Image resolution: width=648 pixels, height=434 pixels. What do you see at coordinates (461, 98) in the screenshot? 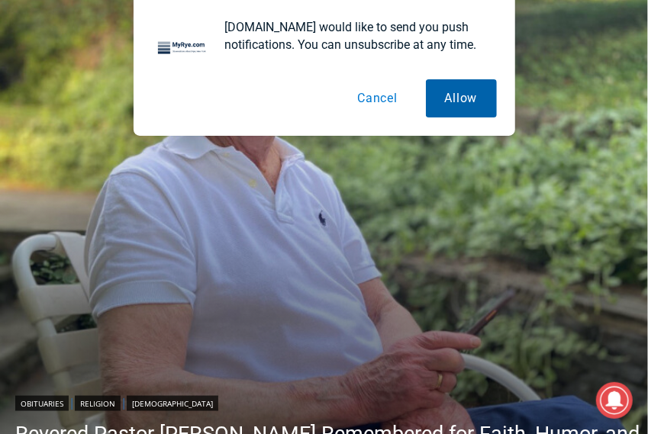
I see `button: Allow` at bounding box center [461, 98].